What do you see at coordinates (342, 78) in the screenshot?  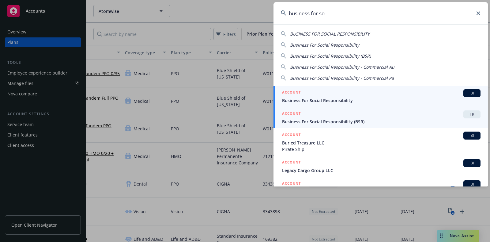 I see `span: Business For Social Responsibility - Commercial Pa` at bounding box center [342, 78].